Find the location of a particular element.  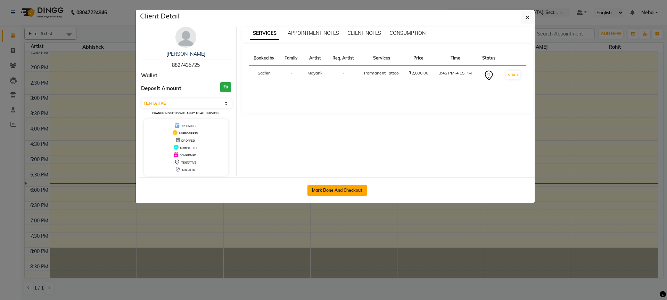

span: COMPLETED is located at coordinates (188, 148).